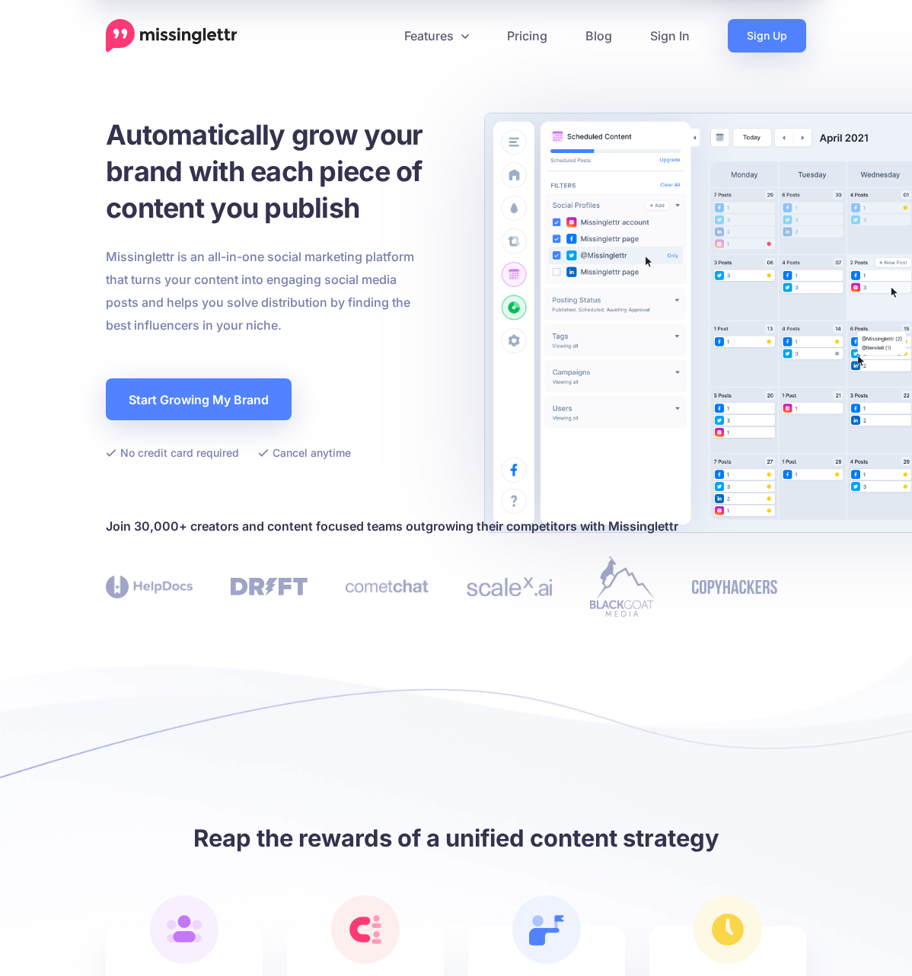 The width and height of the screenshot is (912, 976). Describe the element at coordinates (172, 452) in the screenshot. I see `li: No credit card required` at that location.